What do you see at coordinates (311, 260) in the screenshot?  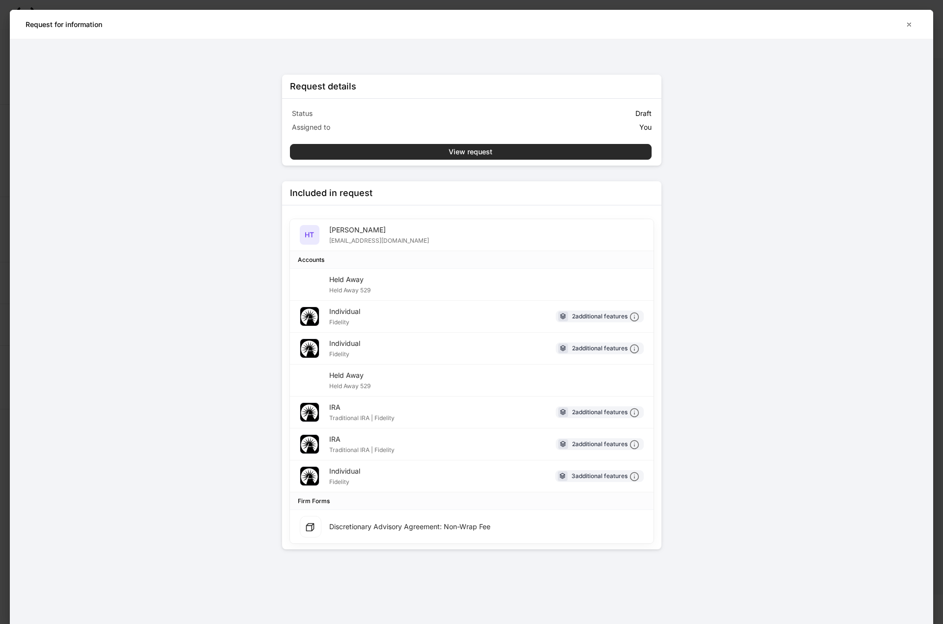 I see `div: Accounts` at bounding box center [311, 260].